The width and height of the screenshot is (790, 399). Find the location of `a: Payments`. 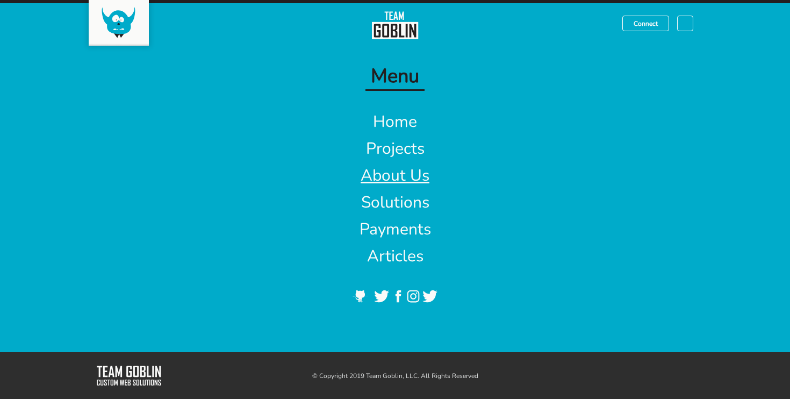

a: Payments is located at coordinates (395, 229).